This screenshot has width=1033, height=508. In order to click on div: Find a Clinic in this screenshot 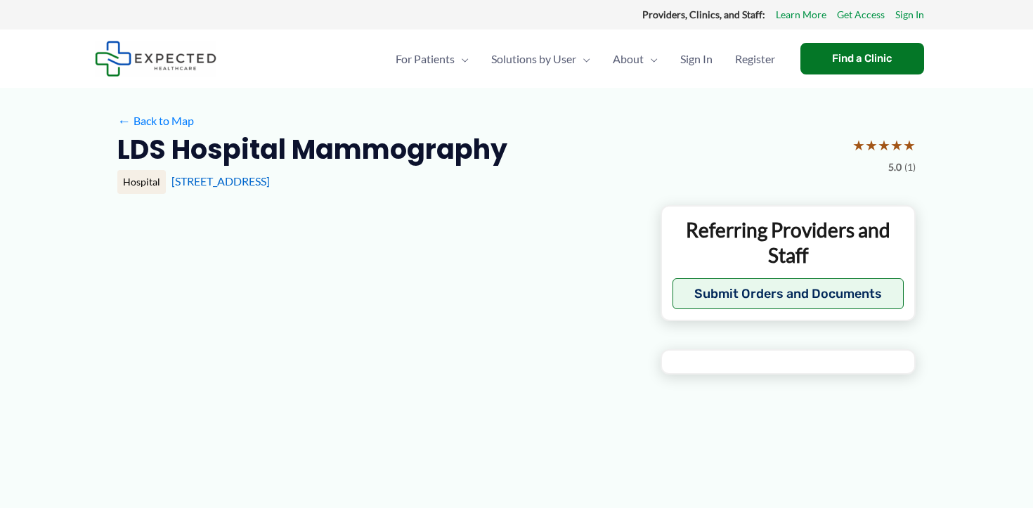, I will do `click(863, 58)`.